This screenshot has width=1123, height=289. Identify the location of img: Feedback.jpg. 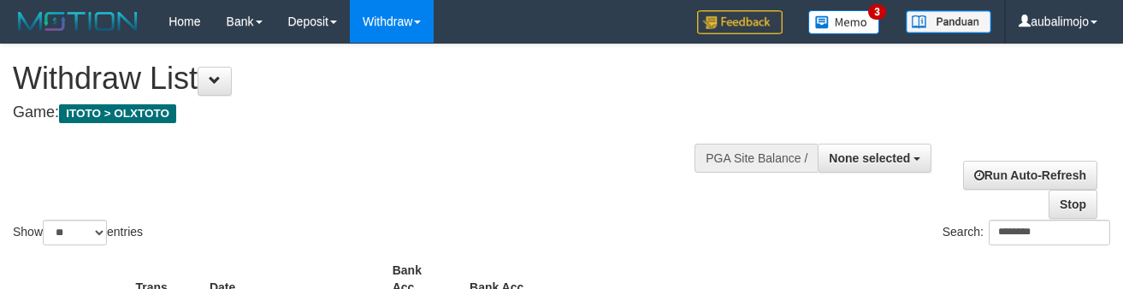
(740, 22).